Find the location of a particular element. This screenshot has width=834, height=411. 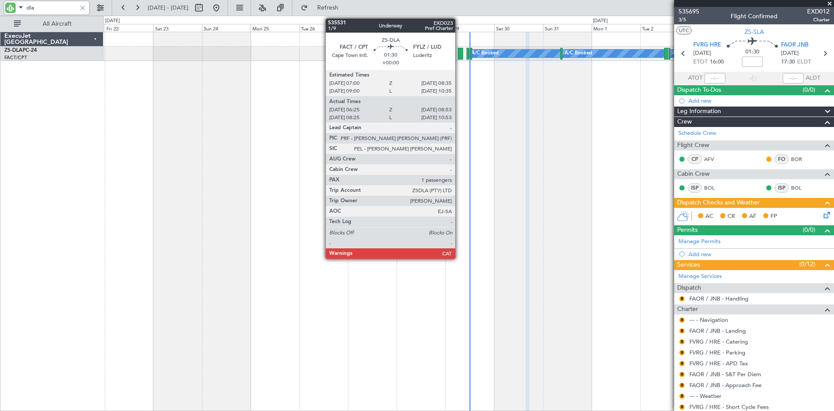

span: ATOT is located at coordinates (695, 78).